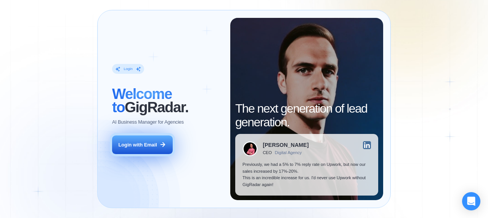 This screenshot has height=218, width=488. I want to click on span: Welcome to, so click(142, 101).